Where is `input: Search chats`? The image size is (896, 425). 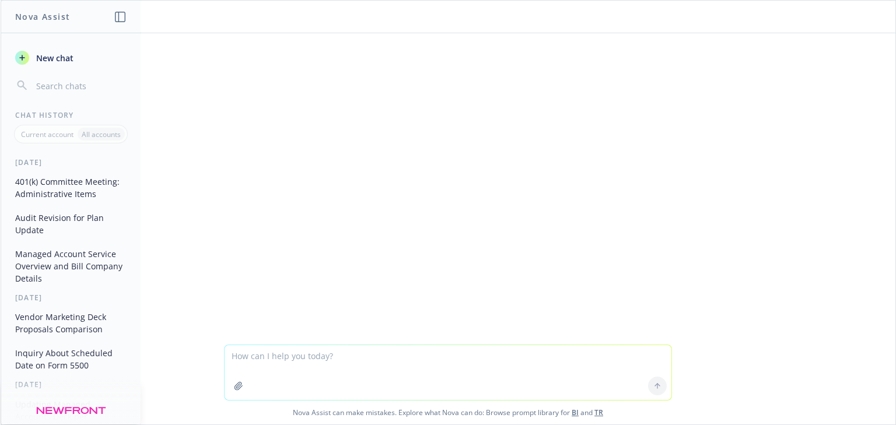
input: Search chats is located at coordinates (80, 86).